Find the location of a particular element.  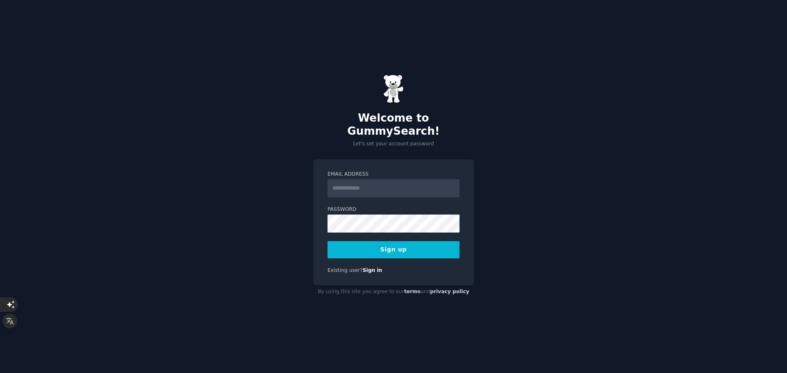

a: Sign in is located at coordinates (373, 271).